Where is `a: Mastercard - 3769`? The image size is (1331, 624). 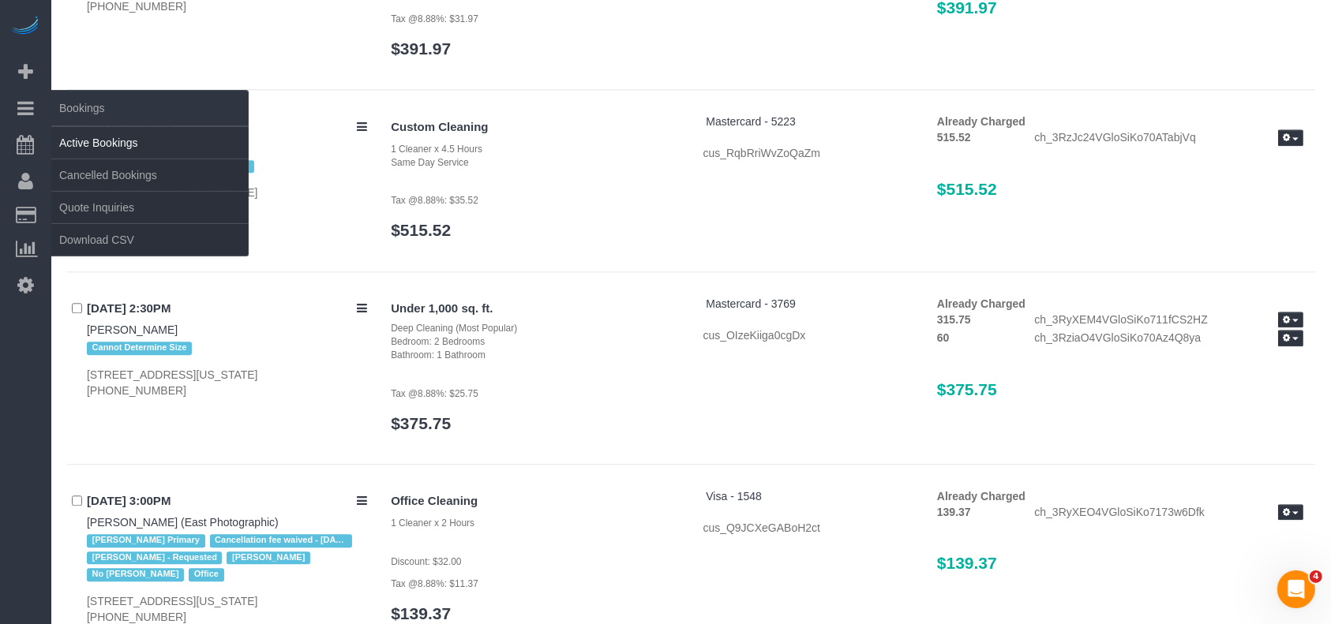 a: Mastercard - 3769 is located at coordinates (751, 304).